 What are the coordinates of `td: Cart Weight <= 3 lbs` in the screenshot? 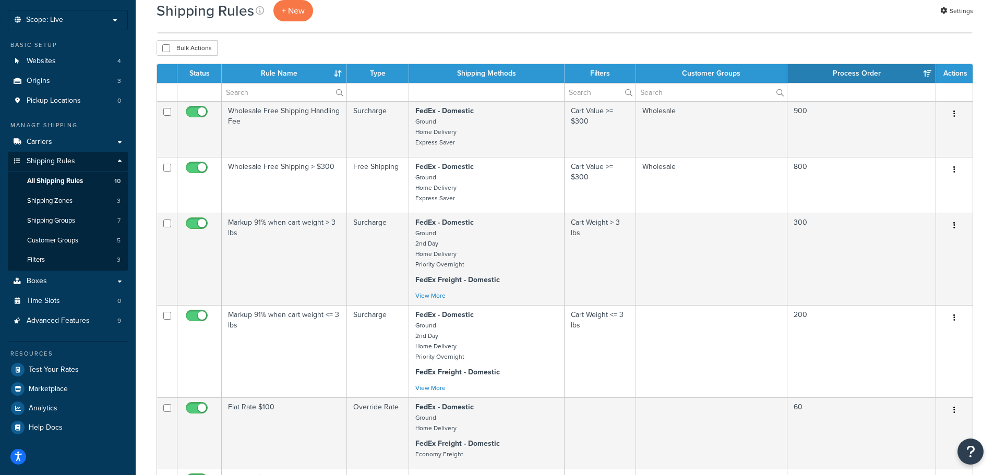 It's located at (600, 351).